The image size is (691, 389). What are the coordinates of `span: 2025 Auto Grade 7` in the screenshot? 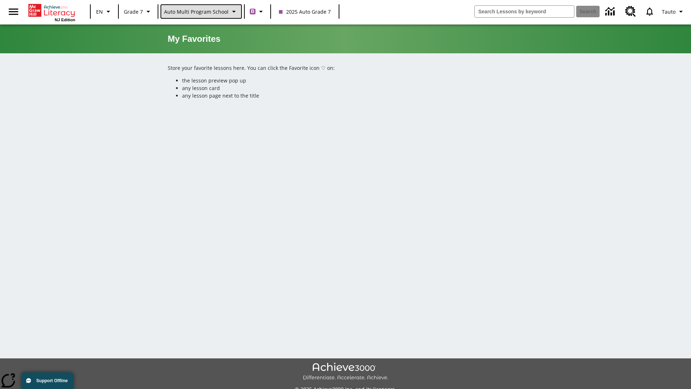 It's located at (305, 12).